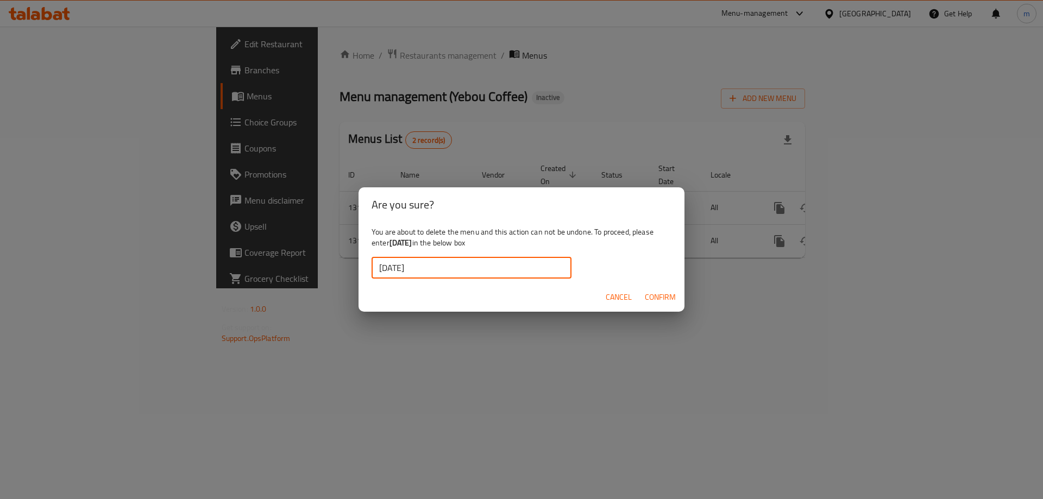 Image resolution: width=1043 pixels, height=499 pixels. What do you see at coordinates (619, 297) in the screenshot?
I see `span: Cancel` at bounding box center [619, 297].